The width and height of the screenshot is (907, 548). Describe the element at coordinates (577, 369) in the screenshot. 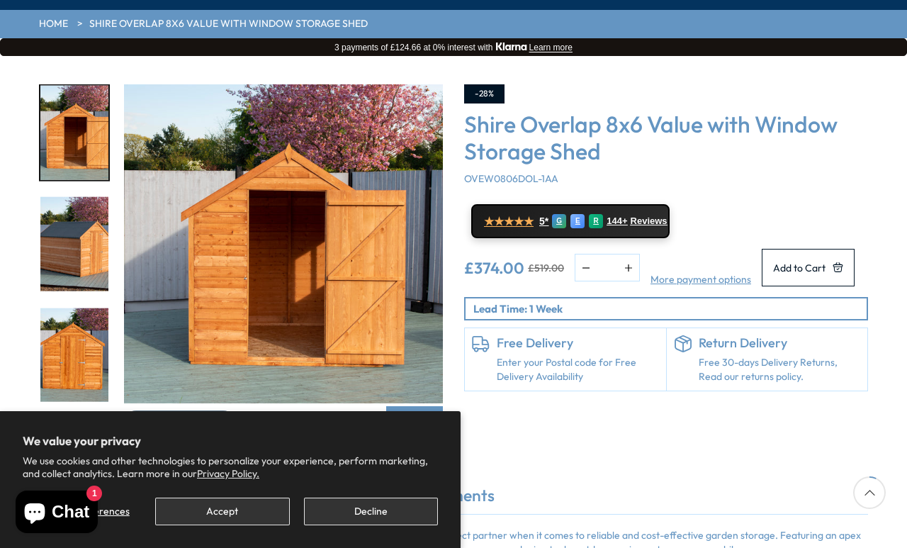

I see `a: Enter your Postal code for Free Delivery Availability` at that location.